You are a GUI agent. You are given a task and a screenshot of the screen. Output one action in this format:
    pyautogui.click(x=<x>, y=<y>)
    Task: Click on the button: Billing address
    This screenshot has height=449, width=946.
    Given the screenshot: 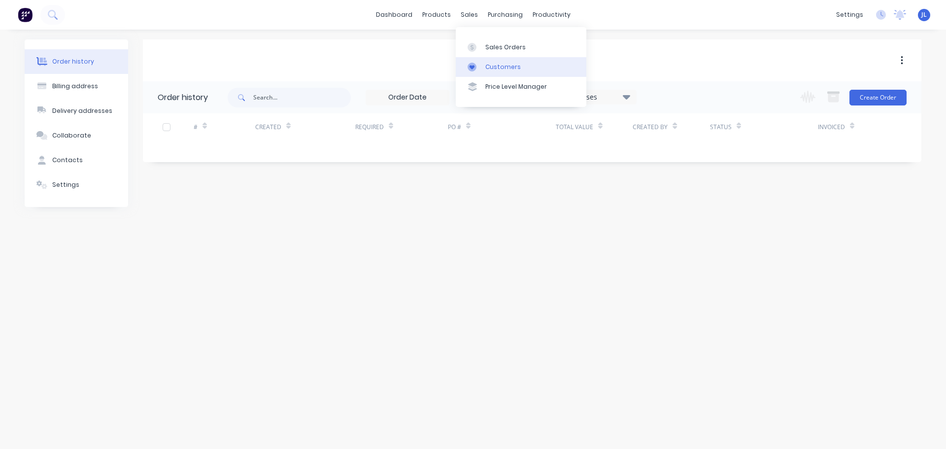 What is the action you would take?
    pyautogui.click(x=76, y=86)
    